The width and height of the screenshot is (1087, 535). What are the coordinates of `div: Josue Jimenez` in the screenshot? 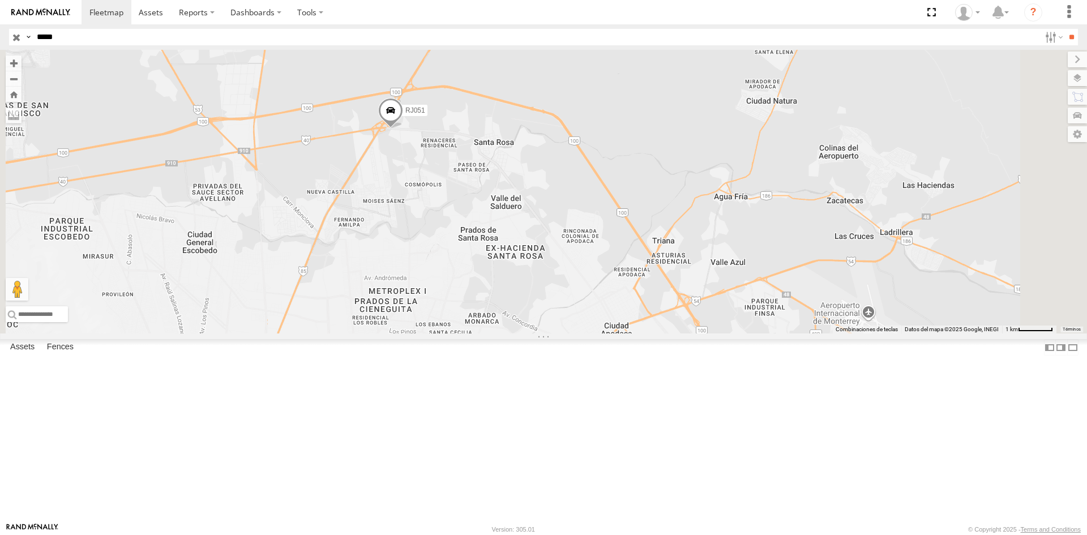 It's located at (967, 12).